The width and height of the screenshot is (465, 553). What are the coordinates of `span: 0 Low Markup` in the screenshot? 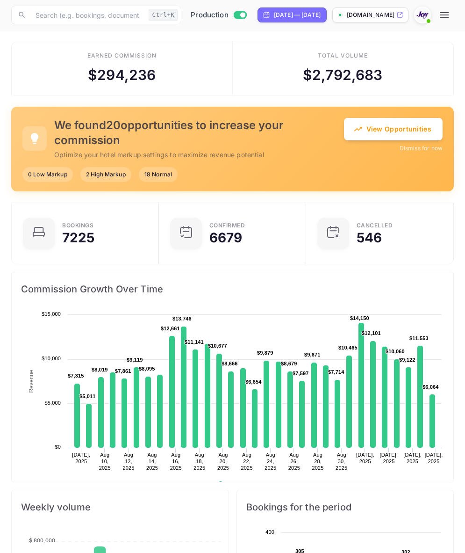 It's located at (48, 174).